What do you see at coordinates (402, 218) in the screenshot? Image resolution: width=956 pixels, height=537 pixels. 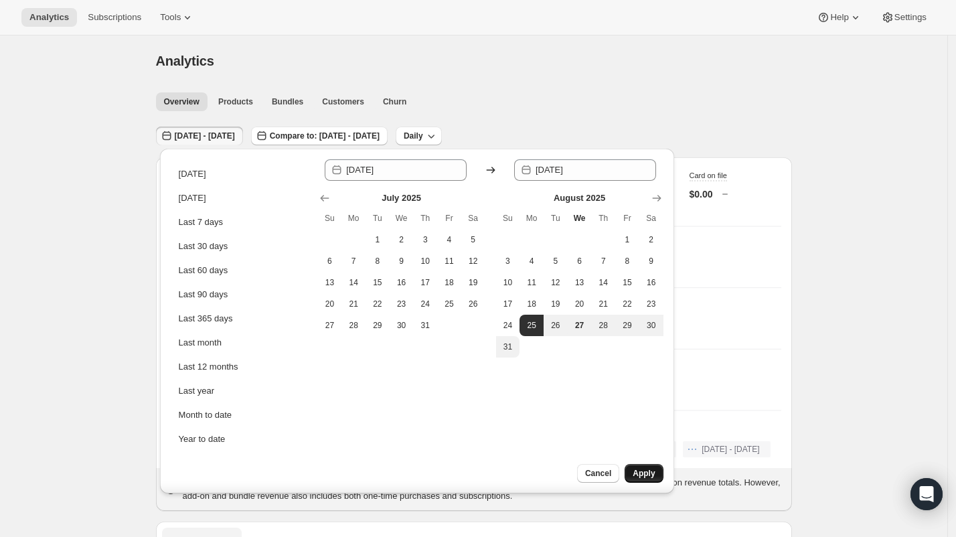 I see `span: We` at bounding box center [402, 218].